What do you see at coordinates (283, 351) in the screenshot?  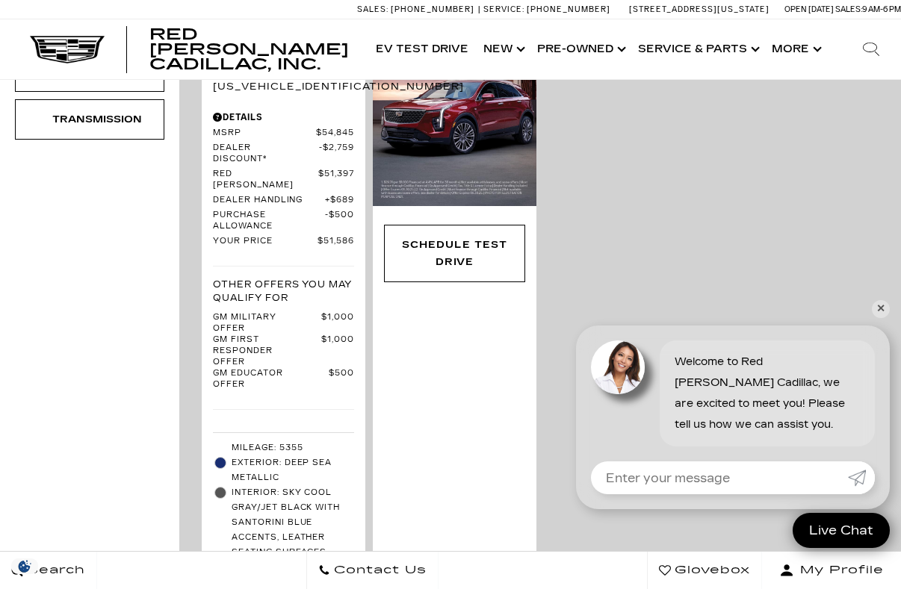 I see `a: GM First Responder Offer $1,000` at bounding box center [283, 351].